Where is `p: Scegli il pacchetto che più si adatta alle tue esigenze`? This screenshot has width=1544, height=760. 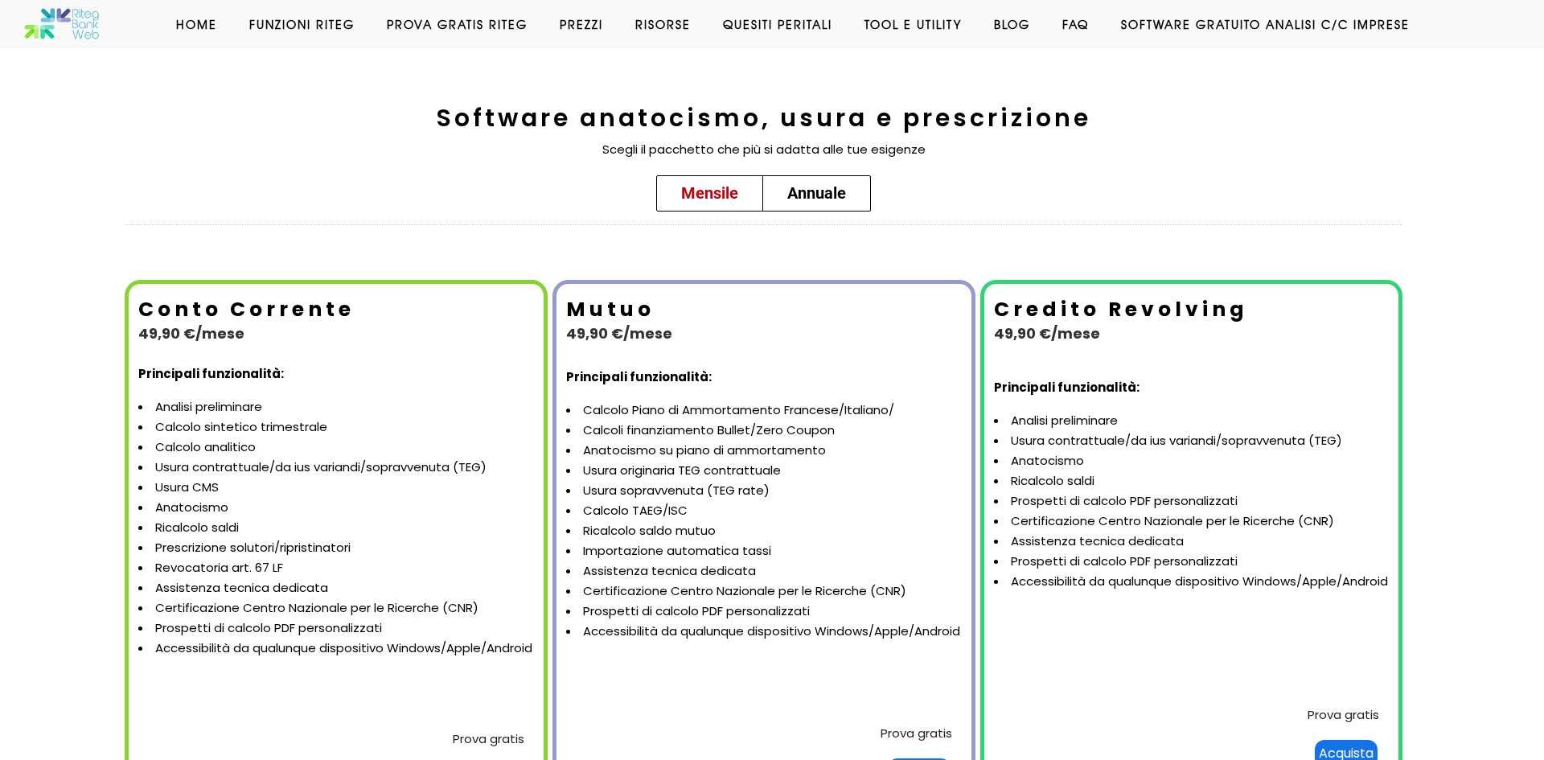
p: Scegli il pacchetto che più si adatta alle tue esigenze is located at coordinates (763, 150).